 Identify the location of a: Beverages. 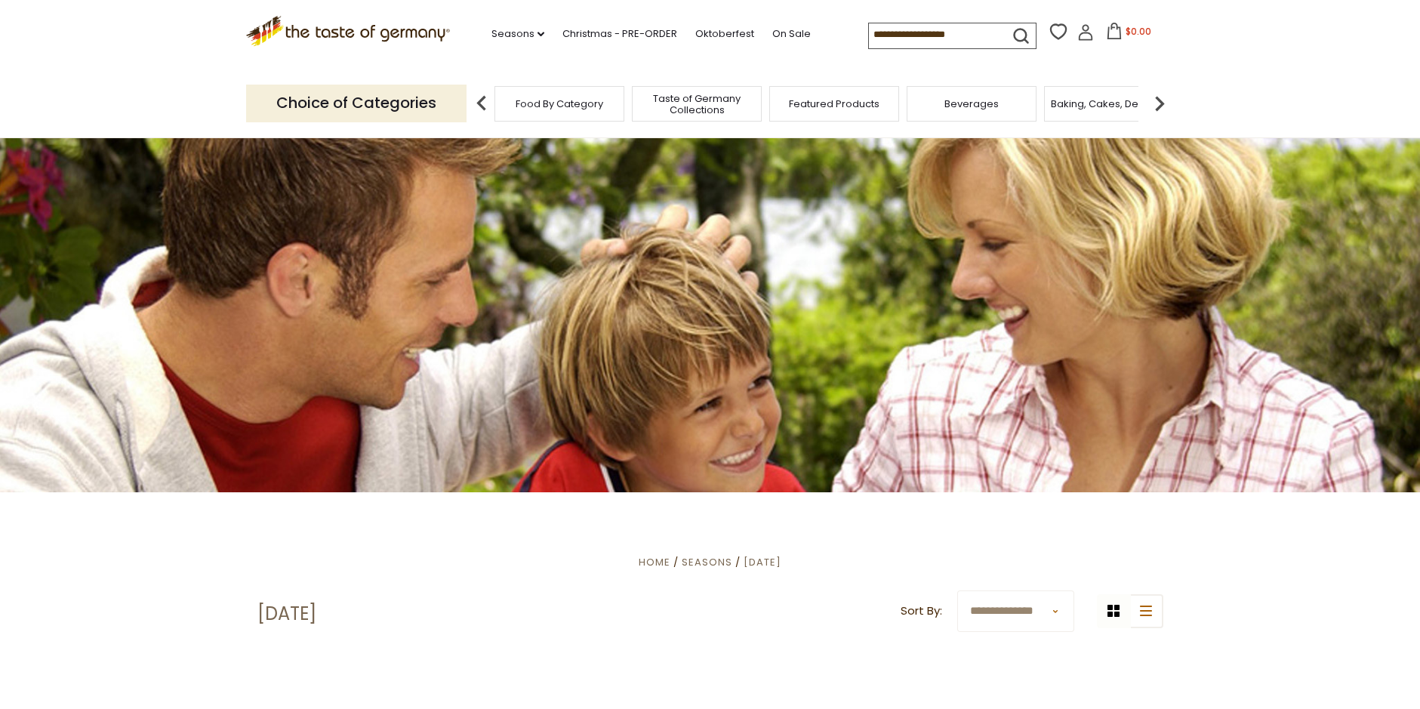
(972, 103).